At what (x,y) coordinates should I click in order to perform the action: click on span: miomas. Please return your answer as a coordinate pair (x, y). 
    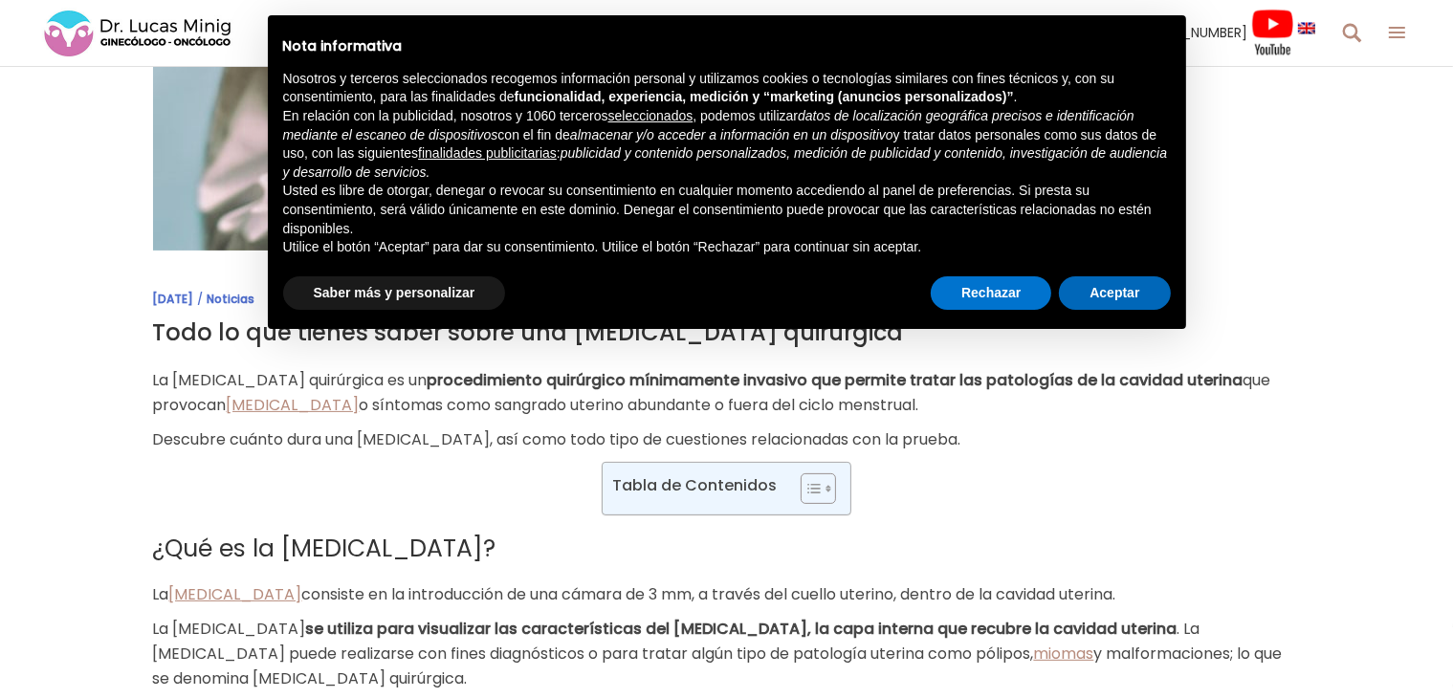
    Looking at the image, I should click on (1064, 653).